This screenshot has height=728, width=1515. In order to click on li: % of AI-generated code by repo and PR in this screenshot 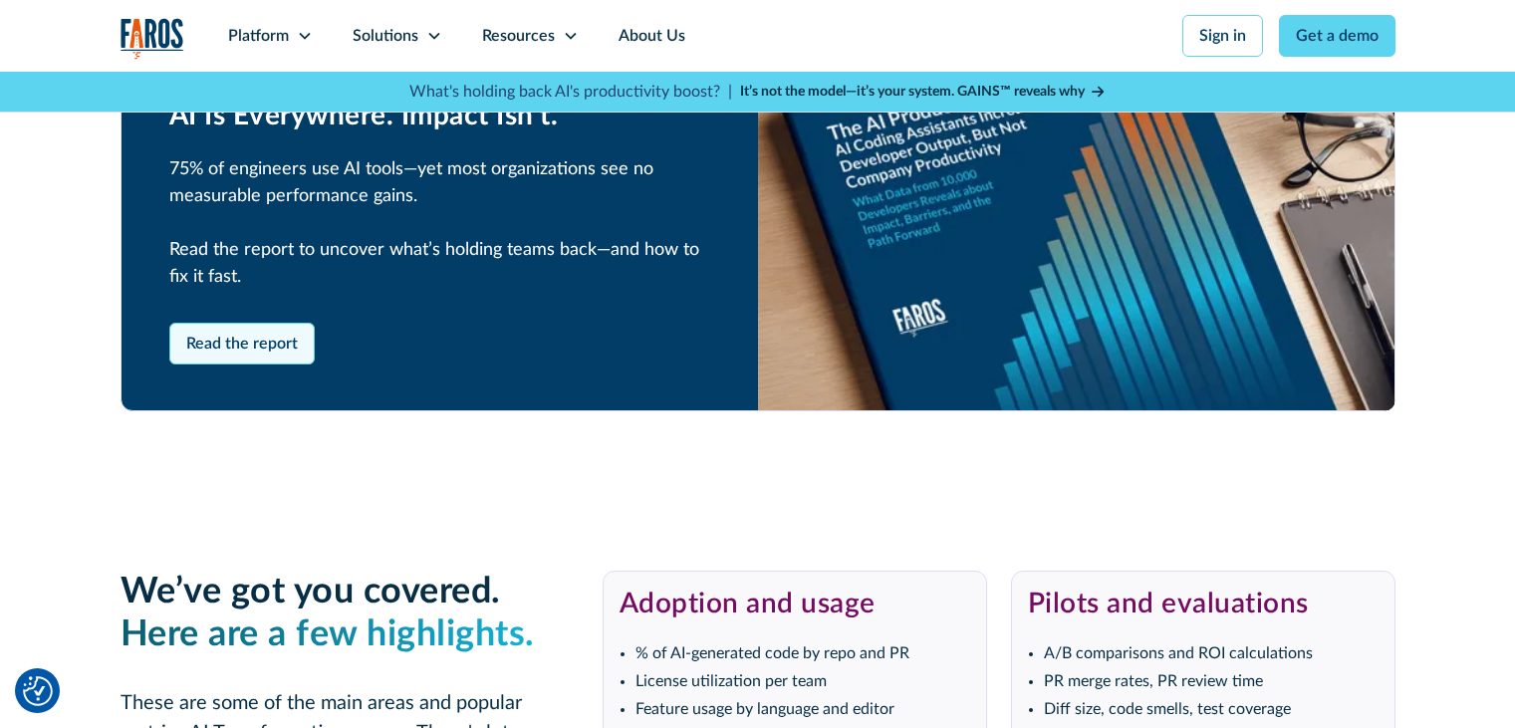, I will do `click(803, 654)`.